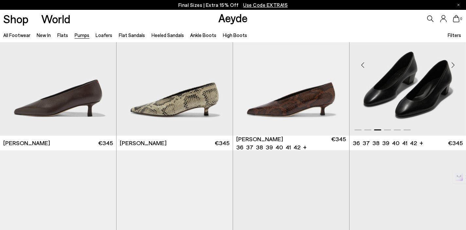 The height and width of the screenshot is (230, 466). I want to click on span: Filters, so click(454, 35).